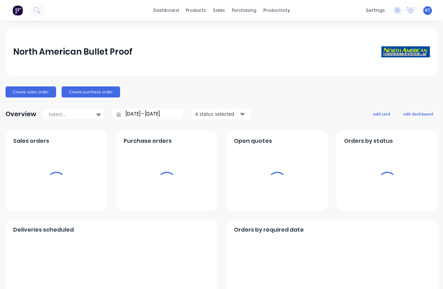  What do you see at coordinates (31, 141) in the screenshot?
I see `span: Sales orders` at bounding box center [31, 141].